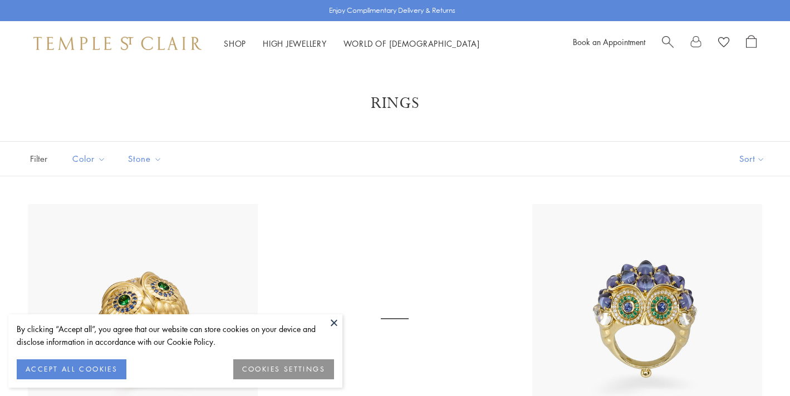  What do you see at coordinates (283, 370) in the screenshot?
I see `button: COOKIES SETTINGS` at bounding box center [283, 370].